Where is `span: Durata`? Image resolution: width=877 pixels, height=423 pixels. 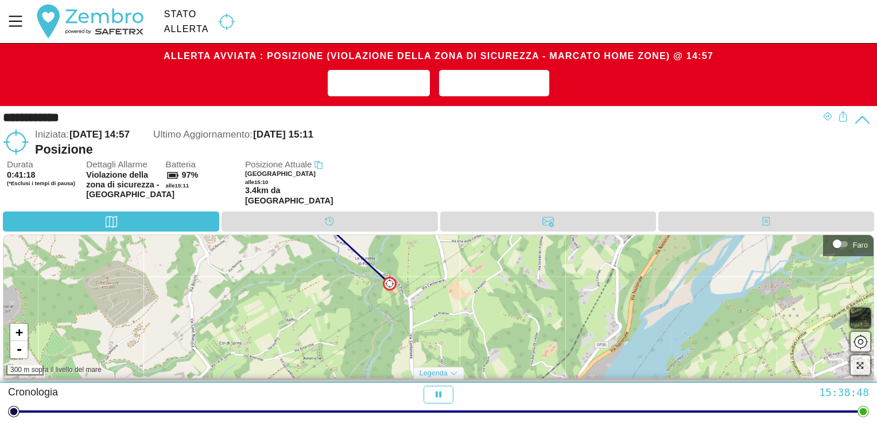 span: Durata is located at coordinates (44, 165).